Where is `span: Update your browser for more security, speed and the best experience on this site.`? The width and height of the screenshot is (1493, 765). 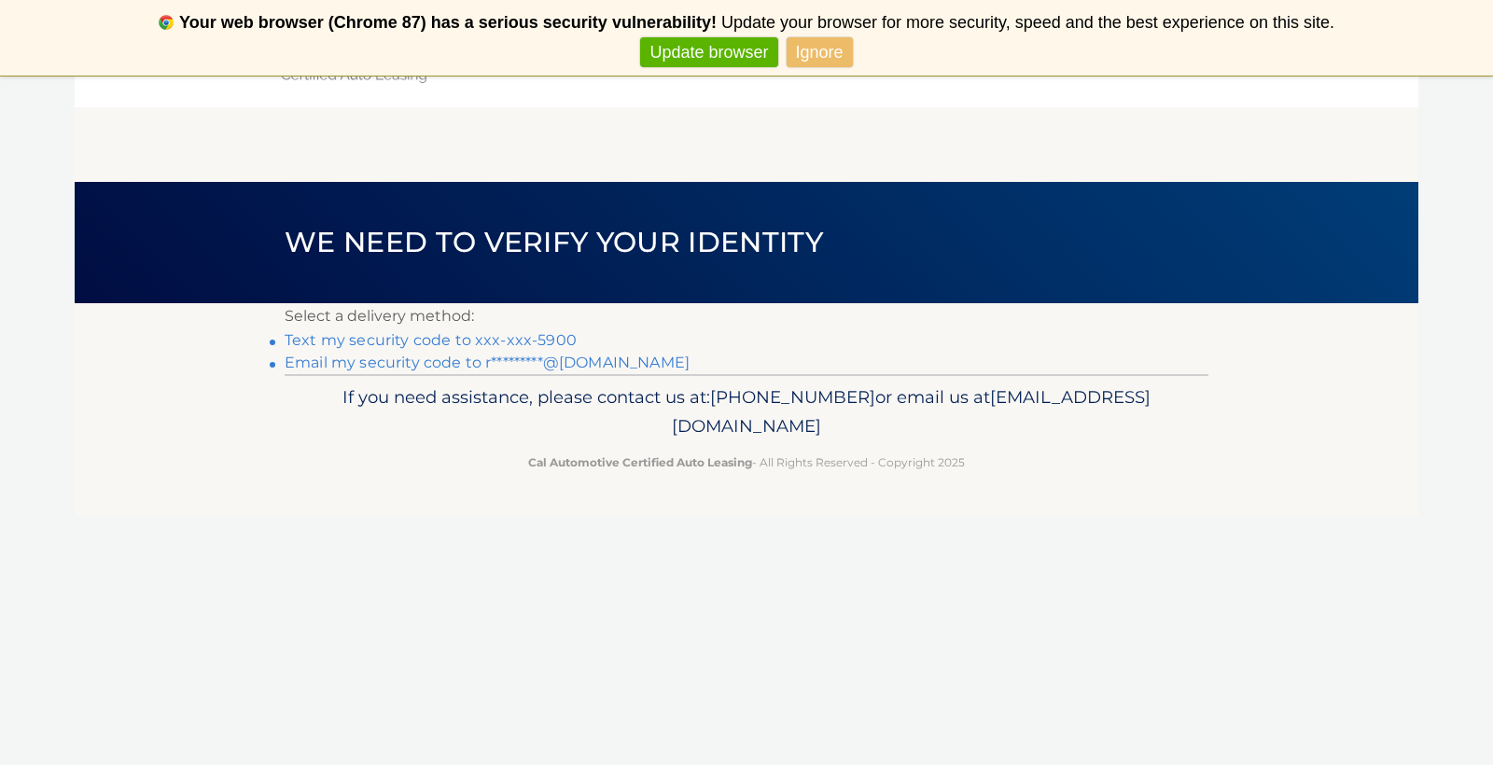
span: Update your browser for more security, speed and the best experience on this site. is located at coordinates (1028, 22).